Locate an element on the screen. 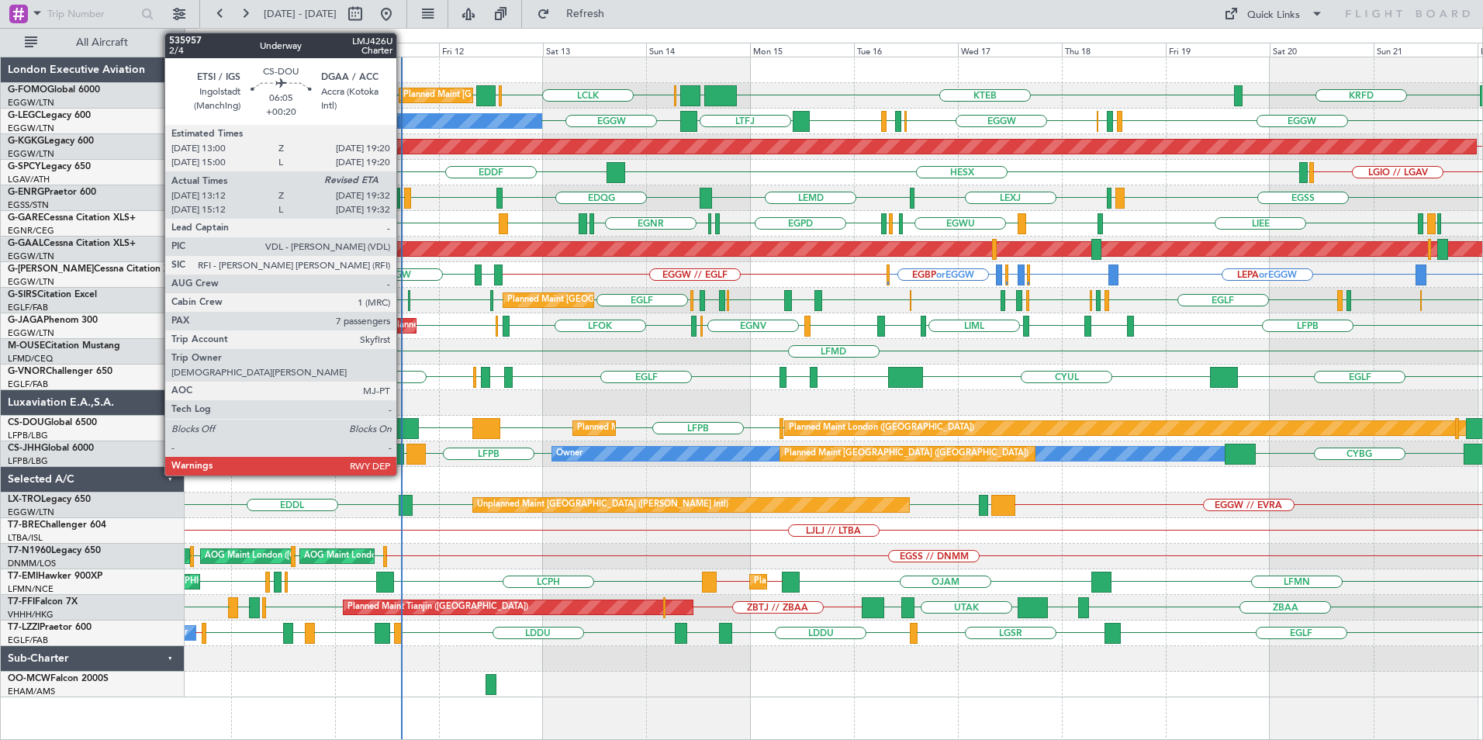 Image resolution: width=1483 pixels, height=740 pixels. span: Refresh is located at coordinates (585, 14).